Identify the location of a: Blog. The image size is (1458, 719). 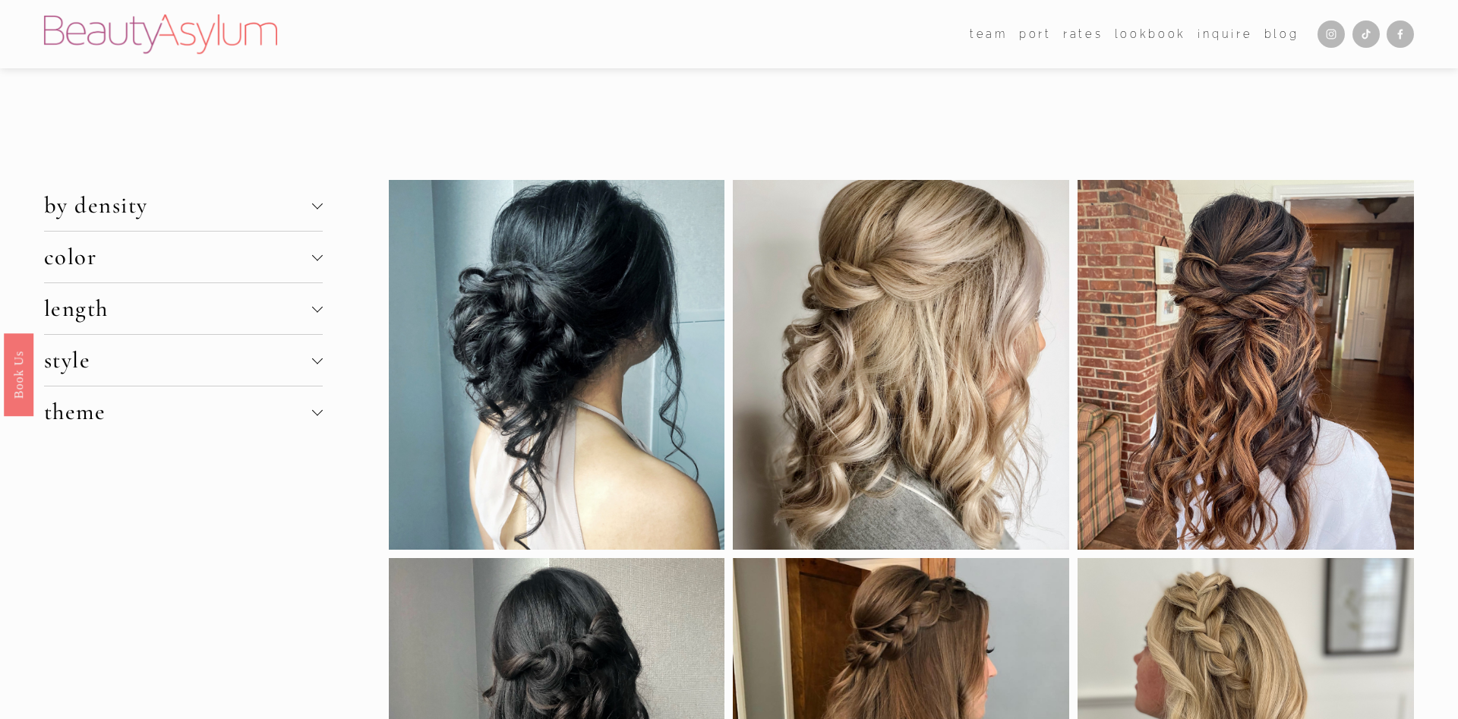
(1282, 33).